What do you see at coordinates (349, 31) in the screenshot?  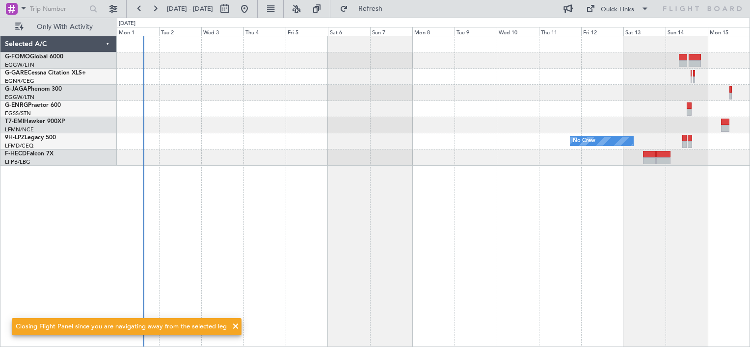 I see `div: Sat 6` at bounding box center [349, 31].